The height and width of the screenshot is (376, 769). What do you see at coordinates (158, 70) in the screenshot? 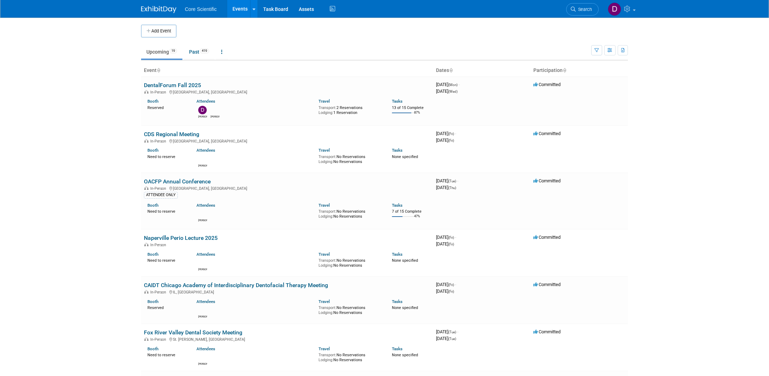
I see `a: Sort by Event Name` at bounding box center [158, 70].